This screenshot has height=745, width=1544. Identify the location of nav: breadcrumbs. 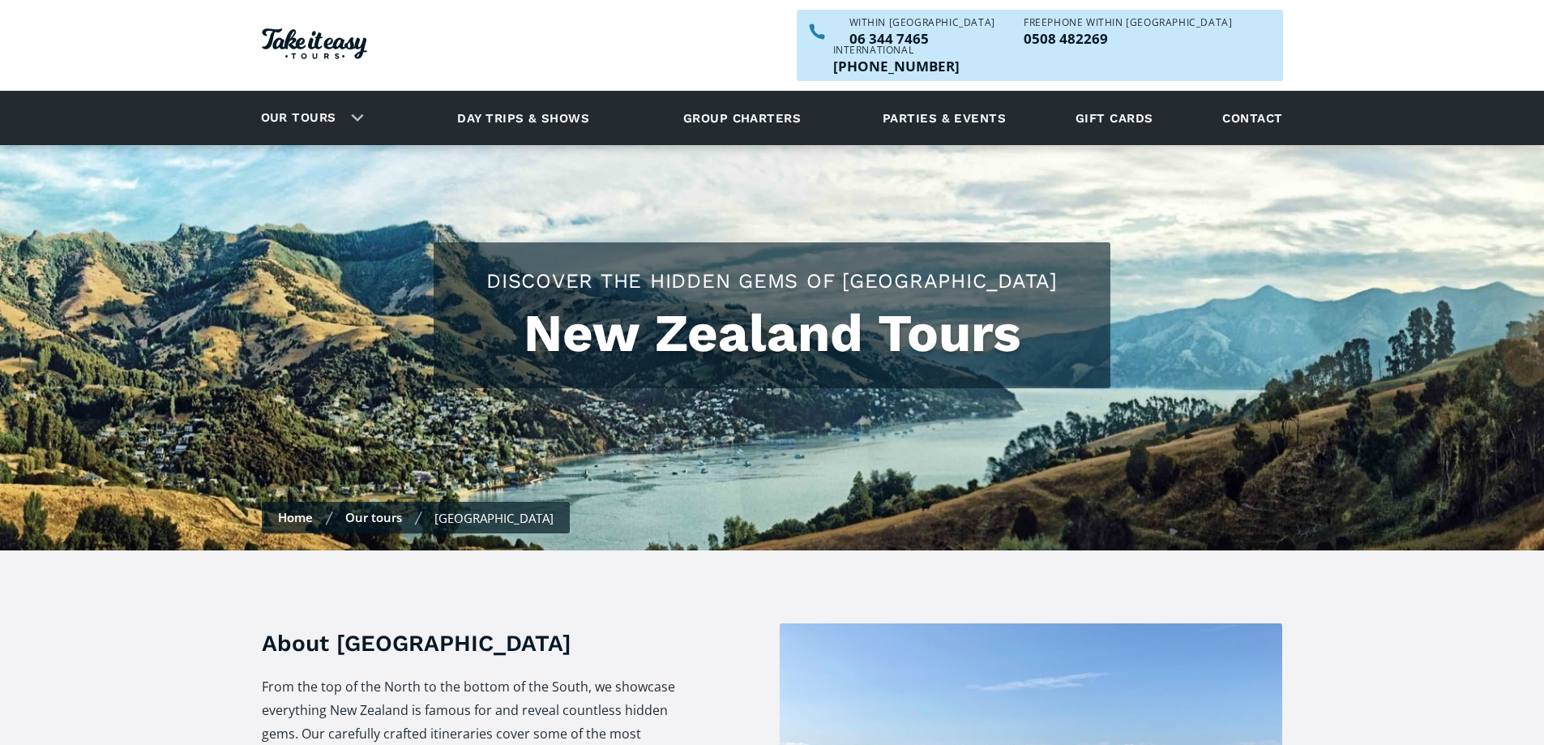
(416, 517).